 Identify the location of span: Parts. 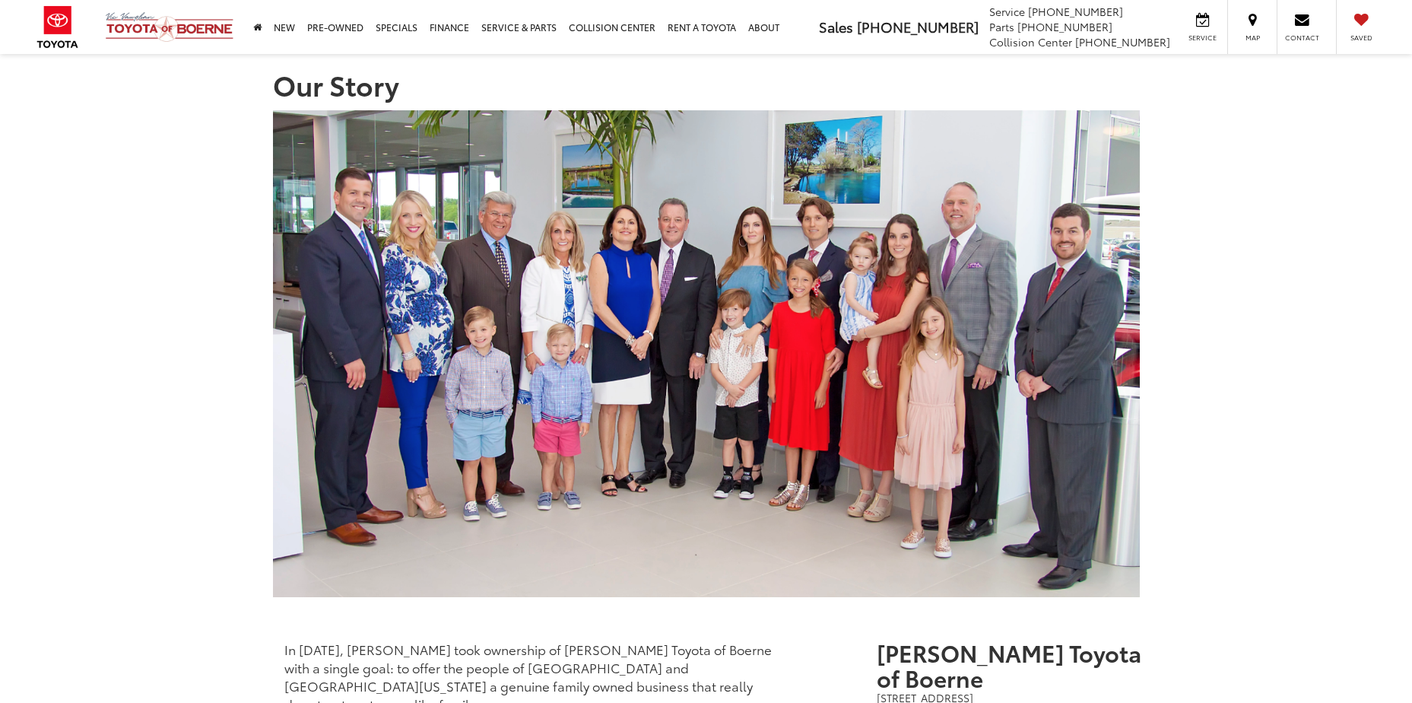
(1001, 27).